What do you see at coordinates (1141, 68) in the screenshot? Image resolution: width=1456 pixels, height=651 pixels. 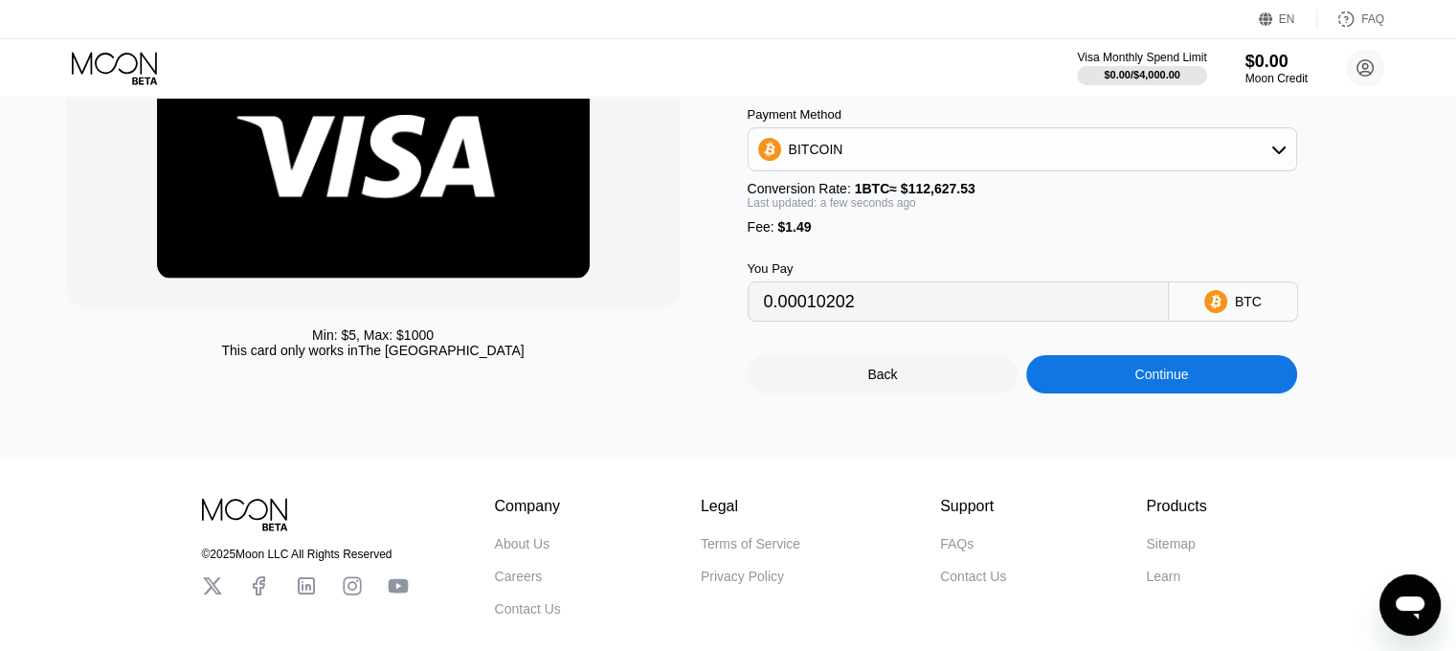 I see `div: Visa Monthly Spend Limit$0.00/$4,000.00` at bounding box center [1141, 68].